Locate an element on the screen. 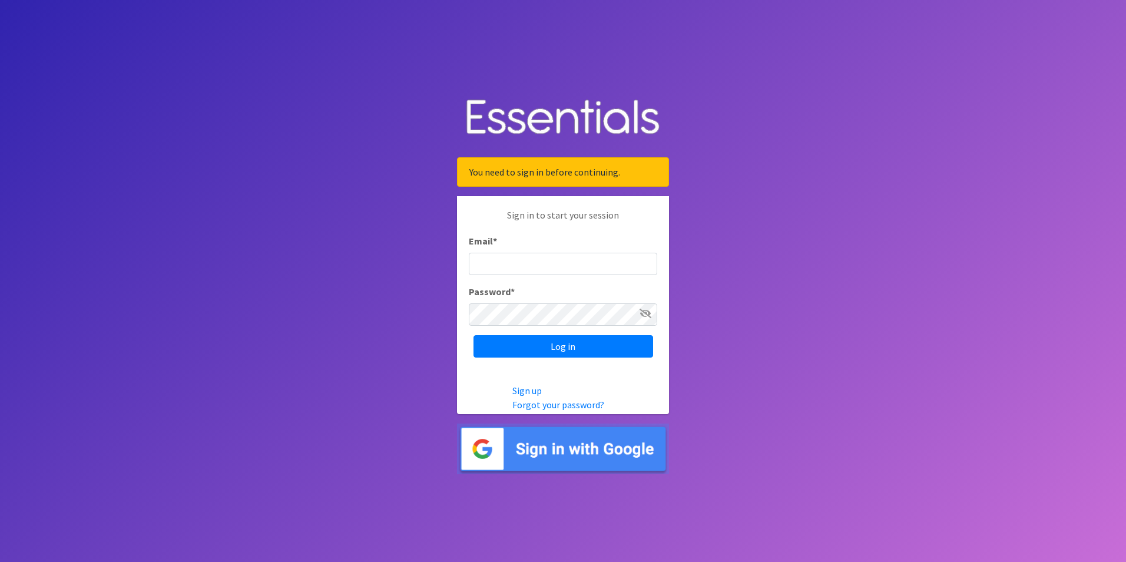 This screenshot has width=1126, height=562. a: Forgot your password? is located at coordinates (558, 404).